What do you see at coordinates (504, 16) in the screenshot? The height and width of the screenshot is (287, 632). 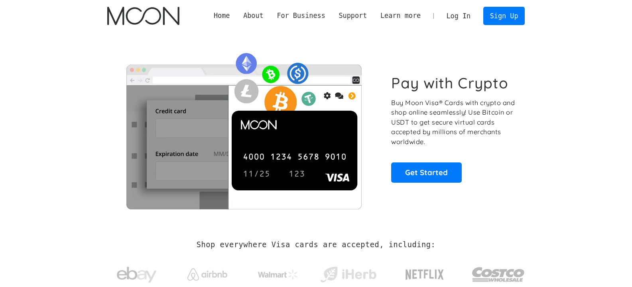 I see `a: Sign Up` at bounding box center [504, 16].